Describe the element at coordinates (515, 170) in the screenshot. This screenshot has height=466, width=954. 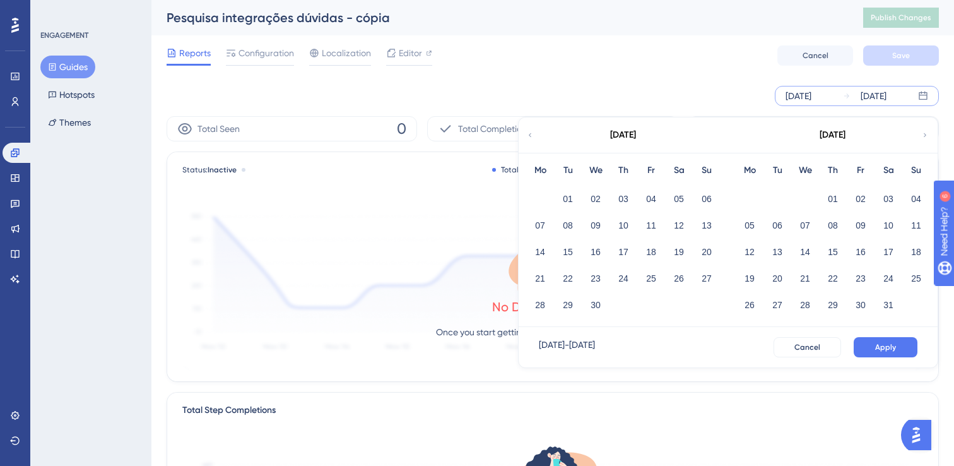
I see `div: Total Seen` at that location.